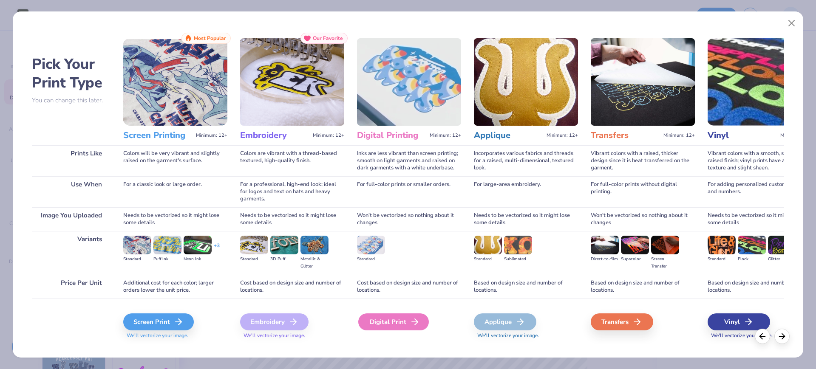 The image size is (816, 369). What do you see at coordinates (409, 161) in the screenshot?
I see `div: Inks are less vibrant than screen printing; smooth on light garments and raised on dark garments ...` at bounding box center [409, 161].